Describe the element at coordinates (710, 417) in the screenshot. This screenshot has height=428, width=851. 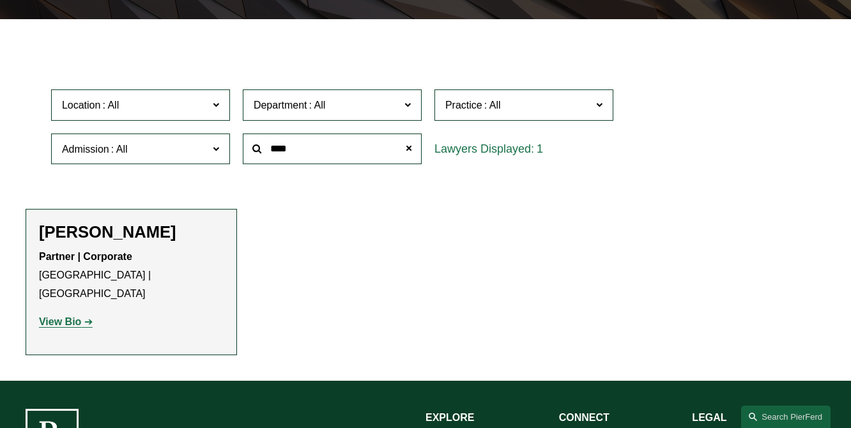
I see `strong: LEGAL` at that location.